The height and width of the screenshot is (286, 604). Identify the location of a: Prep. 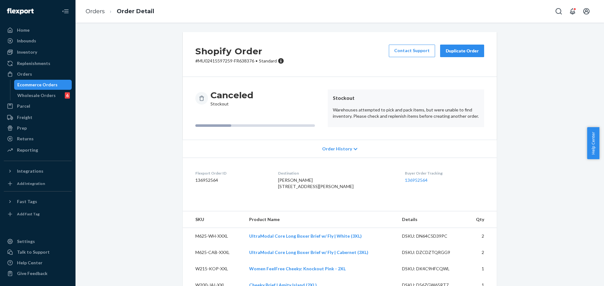
(38, 128).